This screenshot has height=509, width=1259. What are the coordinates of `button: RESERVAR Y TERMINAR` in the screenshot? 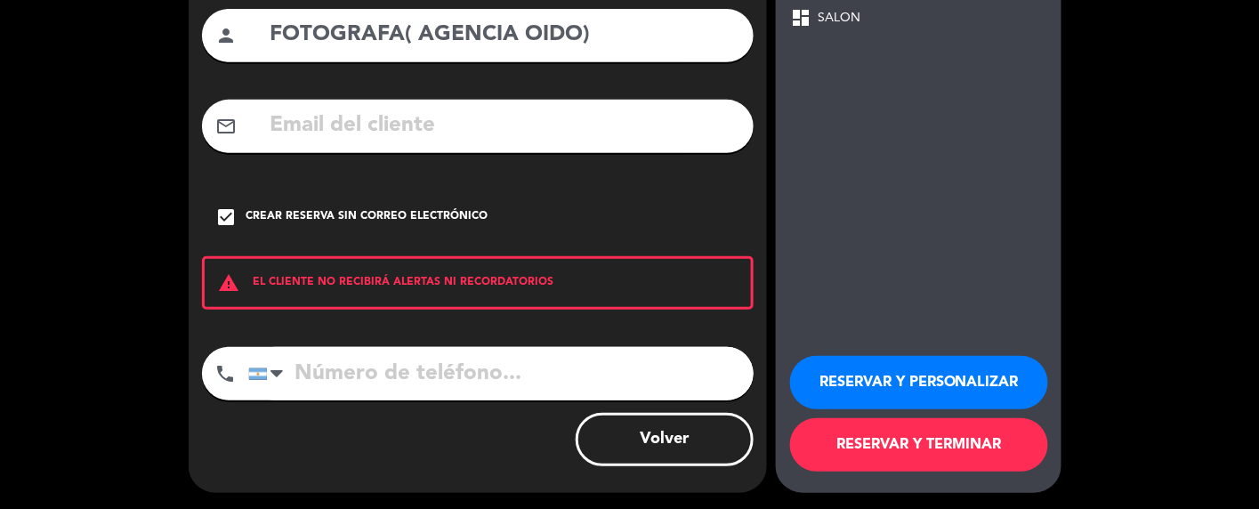 It's located at (919, 445).